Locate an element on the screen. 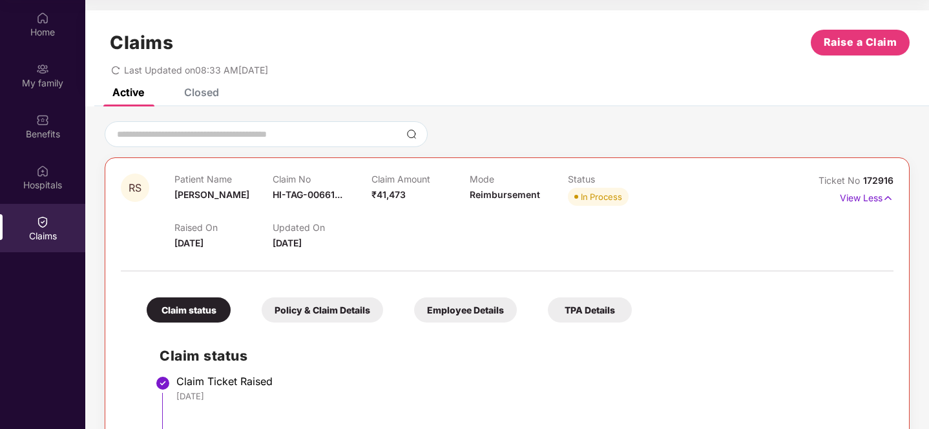  p: Raised On is located at coordinates (223, 227).